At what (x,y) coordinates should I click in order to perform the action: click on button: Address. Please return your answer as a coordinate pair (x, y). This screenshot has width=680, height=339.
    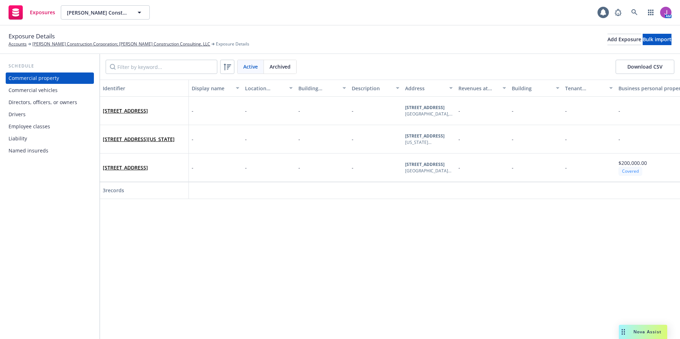
    Looking at the image, I should click on (429, 88).